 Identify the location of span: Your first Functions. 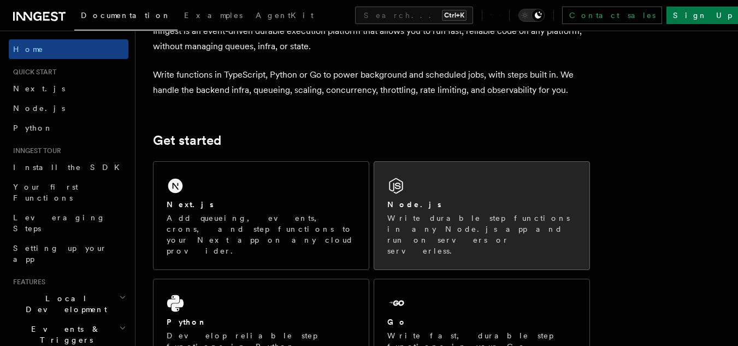
(45, 192).